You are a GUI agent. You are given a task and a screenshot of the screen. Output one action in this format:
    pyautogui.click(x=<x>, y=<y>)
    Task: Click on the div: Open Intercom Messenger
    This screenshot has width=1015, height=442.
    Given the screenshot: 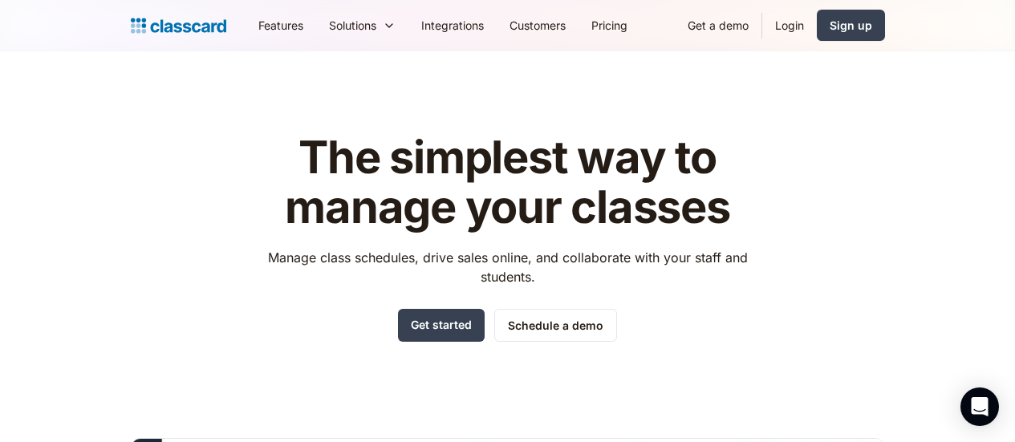 What is the action you would take?
    pyautogui.click(x=980, y=407)
    